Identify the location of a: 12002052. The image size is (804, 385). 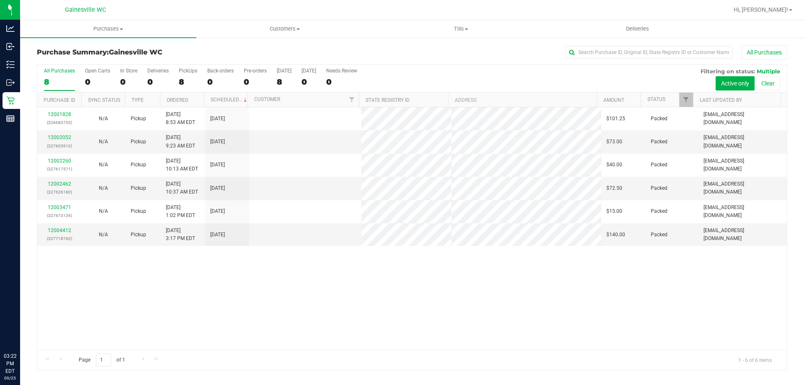
(59, 137).